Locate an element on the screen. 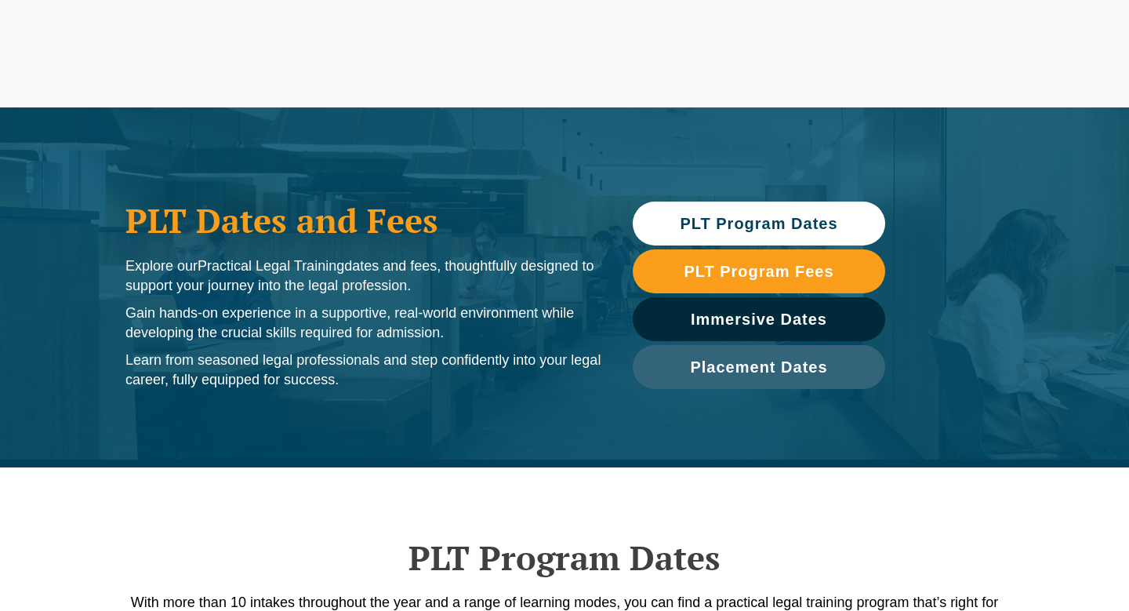 The width and height of the screenshot is (1129, 611). span: Practical Legal Training is located at coordinates (271, 266).